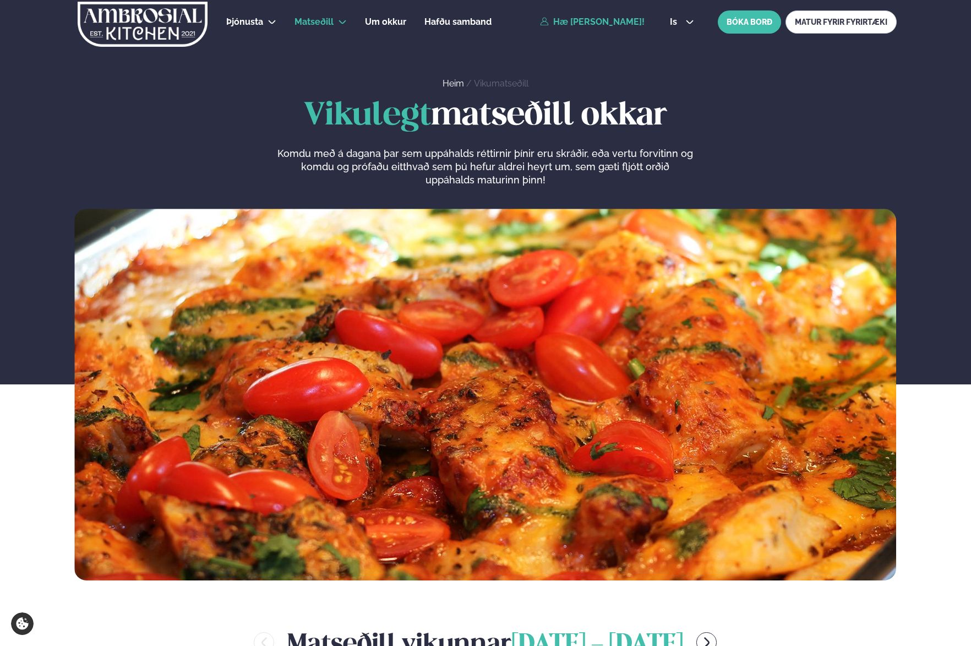  What do you see at coordinates (314, 22) in the screenshot?
I see `a: Matseðill` at bounding box center [314, 22].